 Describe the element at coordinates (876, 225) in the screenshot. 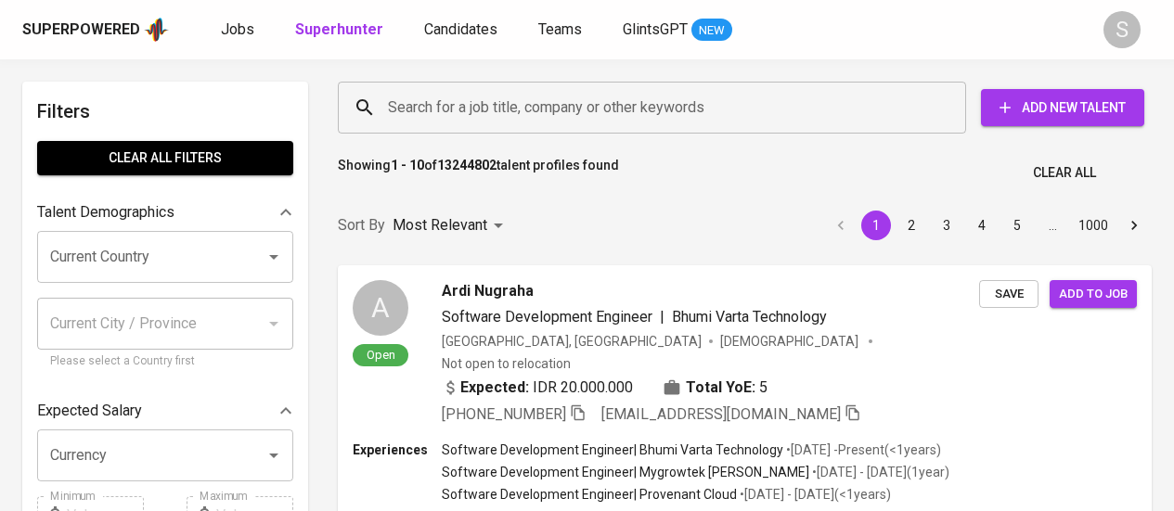

I see `button: page 1` at that location.